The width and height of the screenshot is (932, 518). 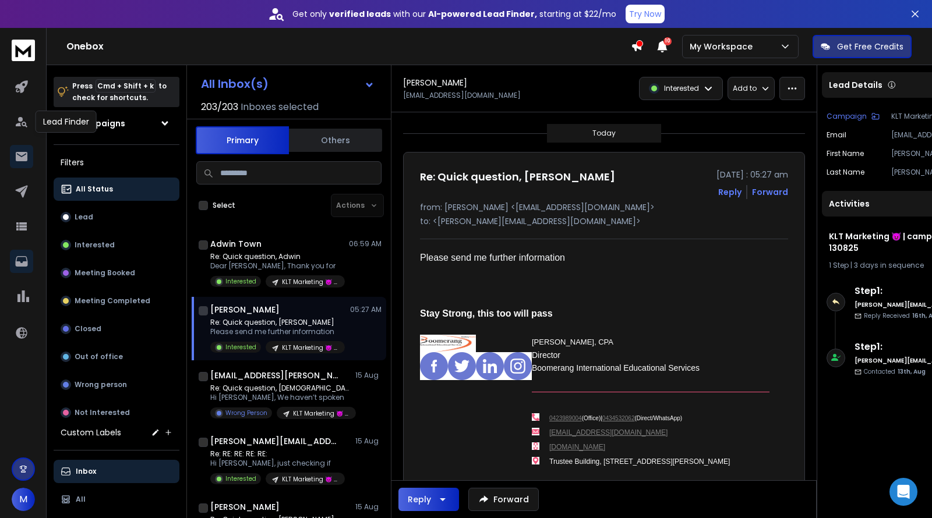 I want to click on h3: Filters, so click(x=116, y=162).